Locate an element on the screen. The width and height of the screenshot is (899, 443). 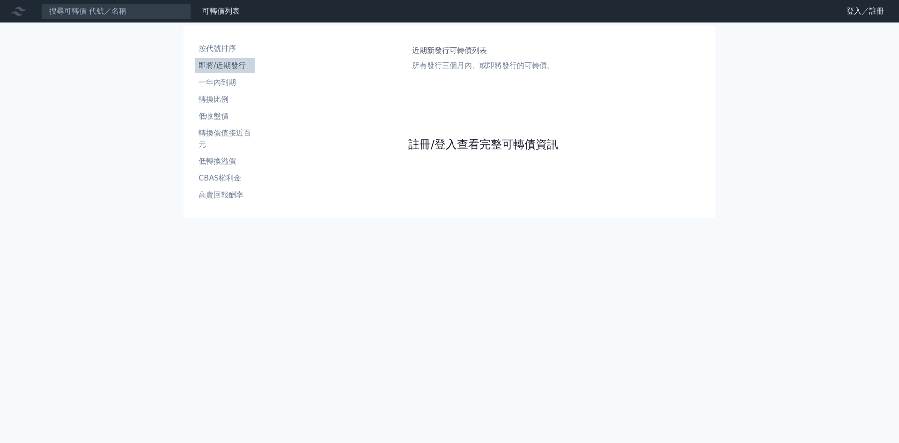
input: 搜尋可轉債 代號／名稱 is located at coordinates (116, 11).